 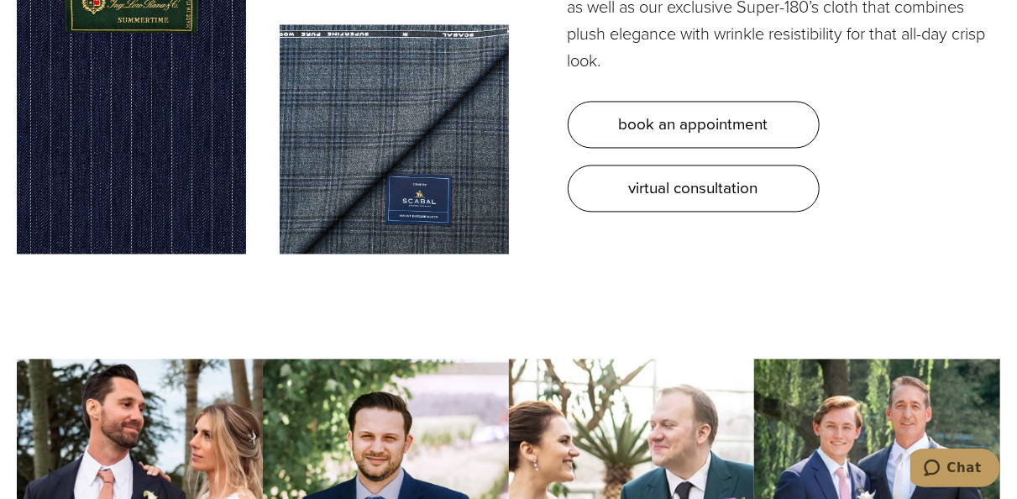 I want to click on span: book an appointment, so click(x=694, y=123).